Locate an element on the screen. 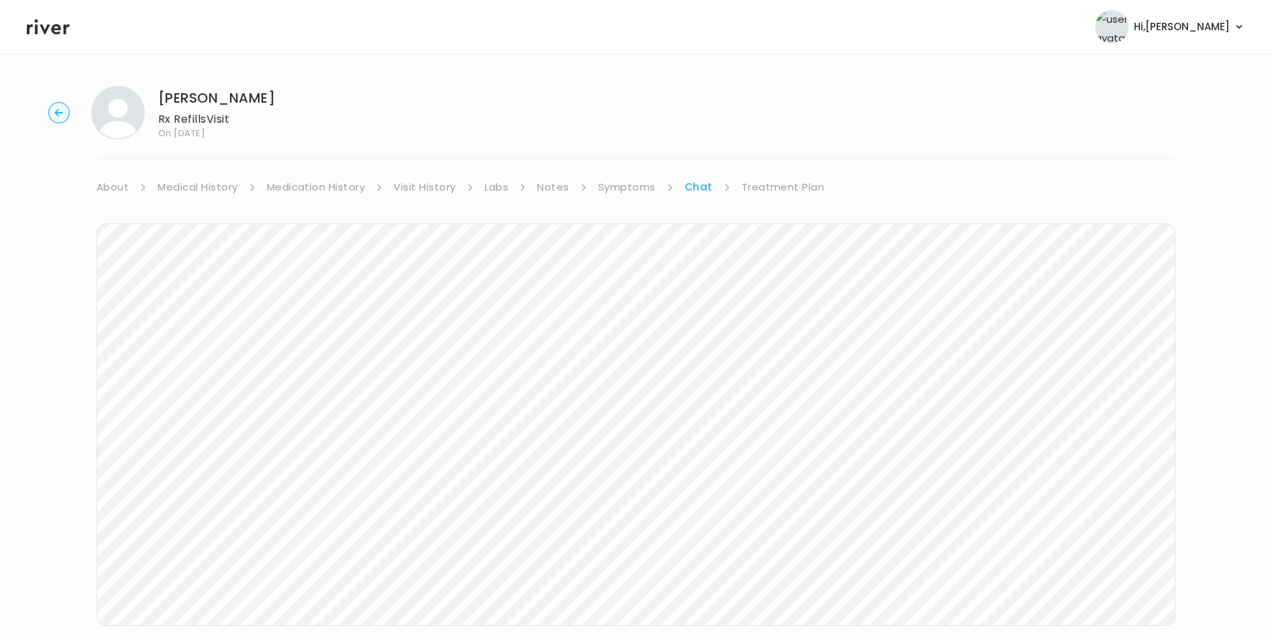 This screenshot has width=1272, height=640. p: Rx Refills Visit is located at coordinates (217, 119).